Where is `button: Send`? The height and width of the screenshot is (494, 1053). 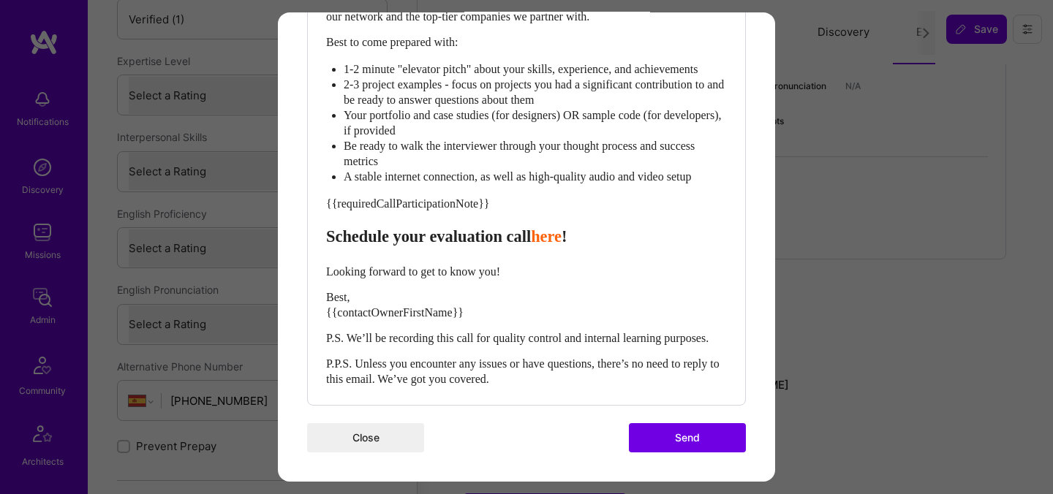 button: Send is located at coordinates (687, 438).